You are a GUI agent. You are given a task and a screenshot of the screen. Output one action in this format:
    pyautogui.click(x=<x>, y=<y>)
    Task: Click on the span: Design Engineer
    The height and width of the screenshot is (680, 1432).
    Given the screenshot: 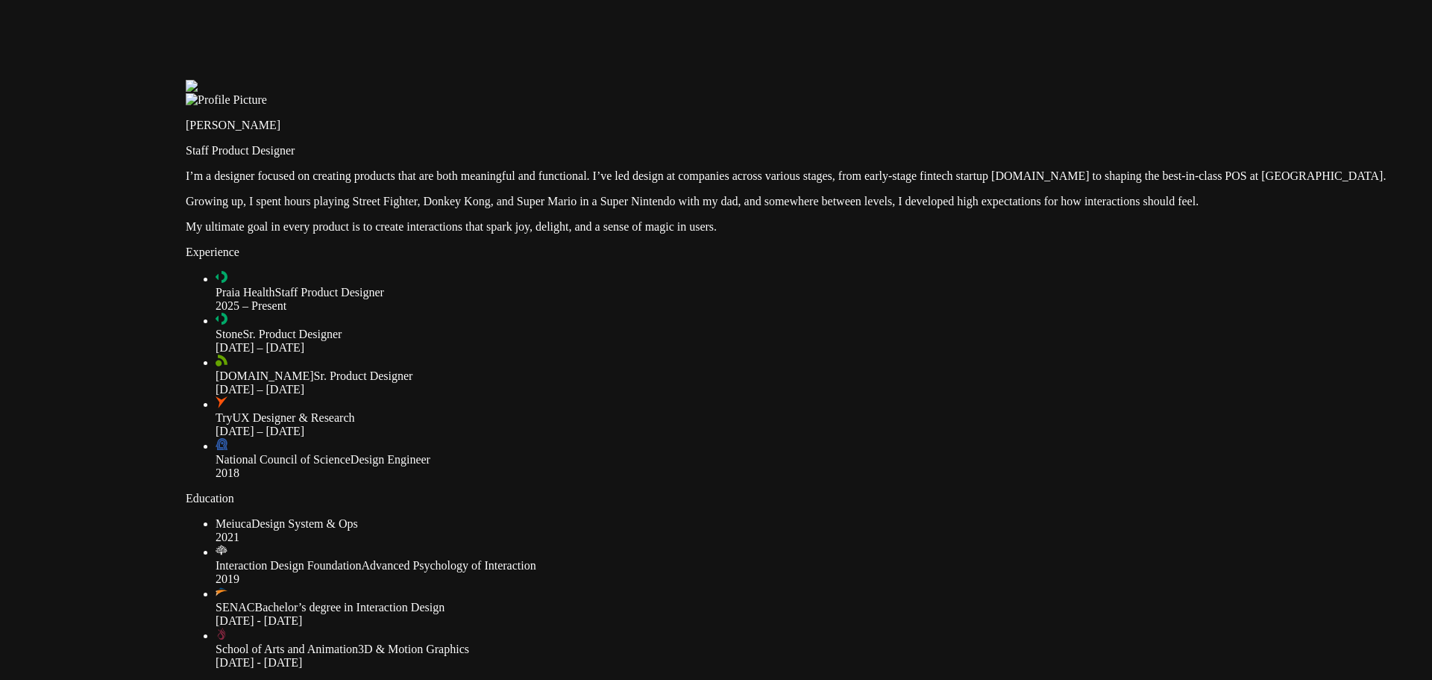 What is the action you would take?
    pyautogui.click(x=390, y=459)
    